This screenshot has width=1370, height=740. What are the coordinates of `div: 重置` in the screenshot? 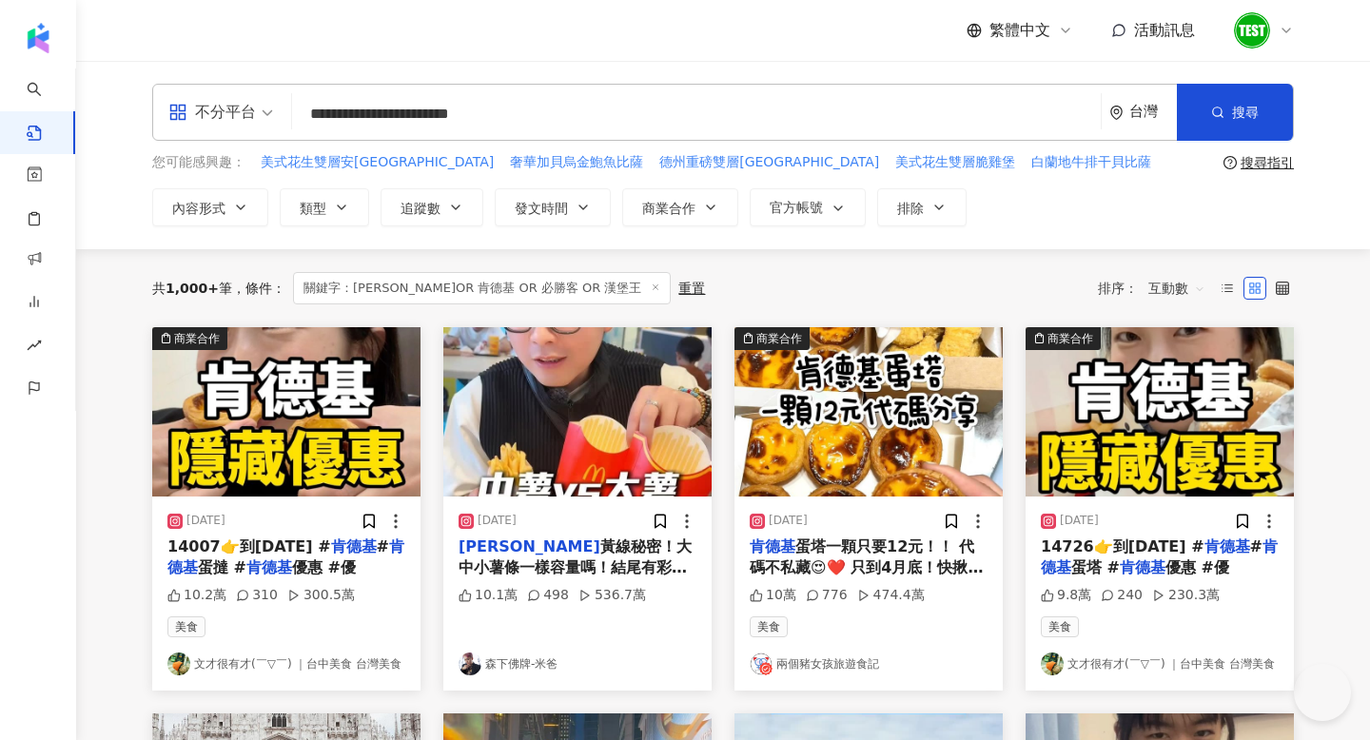 It's located at (692, 288).